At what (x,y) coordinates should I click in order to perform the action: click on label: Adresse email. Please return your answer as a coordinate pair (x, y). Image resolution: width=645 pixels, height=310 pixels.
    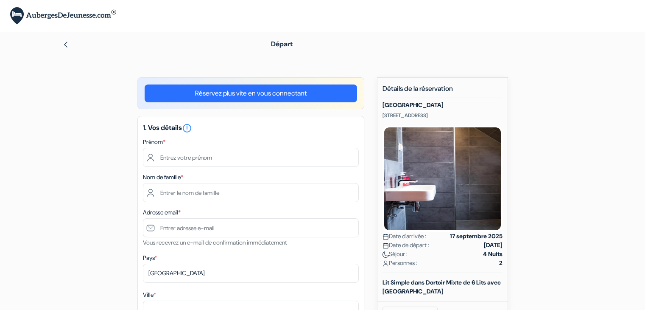
    Looking at the image, I should click on (162, 212).